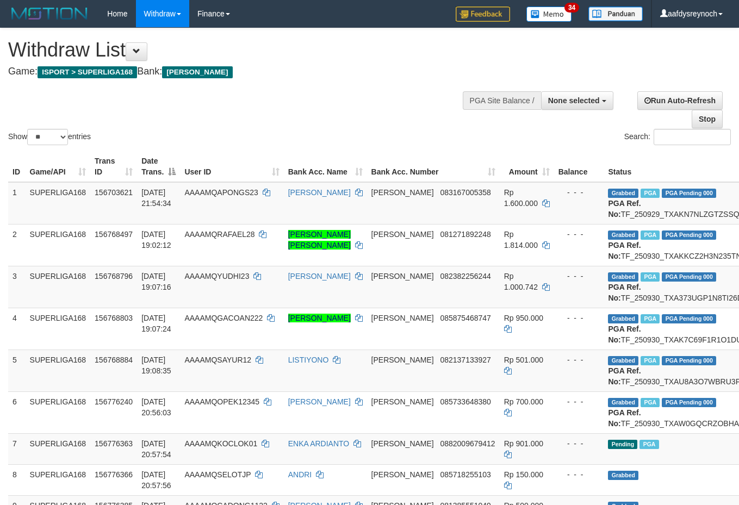  What do you see at coordinates (465, 402) in the screenshot?
I see `span: Copy 085733648380 to clipboard` at bounding box center [465, 402].